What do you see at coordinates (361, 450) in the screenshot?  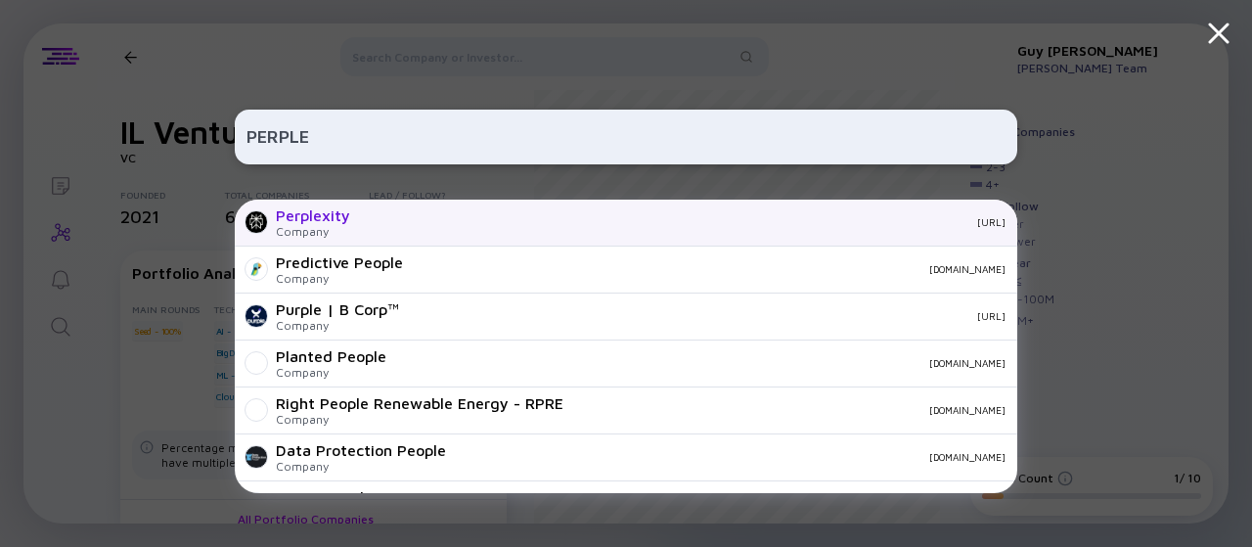 I see `div: Data Protection People` at bounding box center [361, 450].